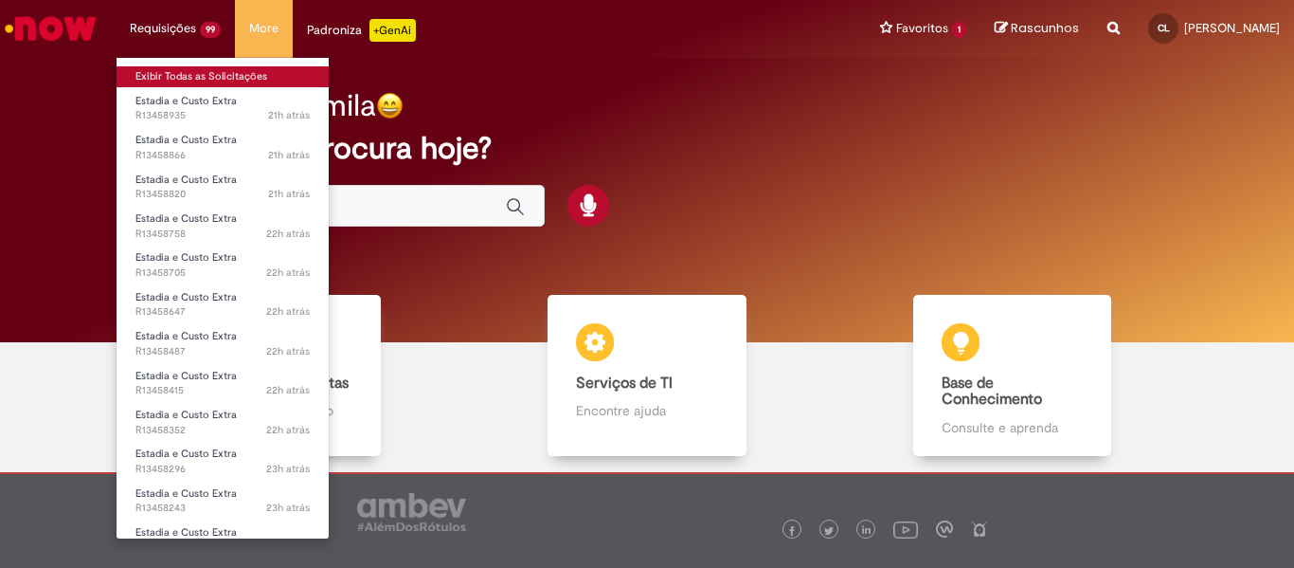 Image resolution: width=1294 pixels, height=568 pixels. What do you see at coordinates (1012, 375) in the screenshot?
I see `a: Base de Conhecimento Consulte e aprenda` at bounding box center [1012, 375].